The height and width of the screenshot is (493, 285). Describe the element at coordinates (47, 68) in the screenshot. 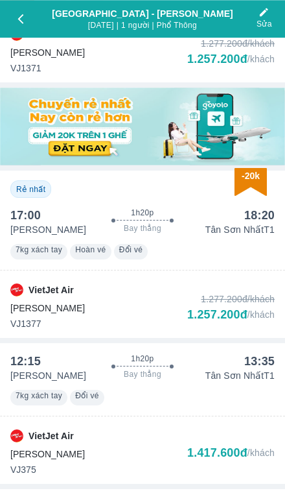

I see `span: VJ1371` at that location.